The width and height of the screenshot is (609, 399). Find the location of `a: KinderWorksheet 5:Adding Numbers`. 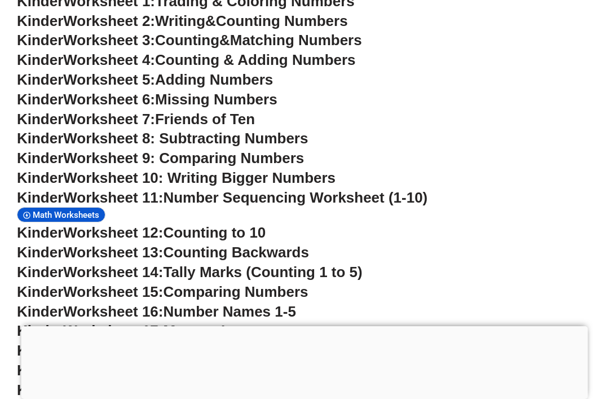

a: KinderWorksheet 5:Adding Numbers is located at coordinates (145, 80).